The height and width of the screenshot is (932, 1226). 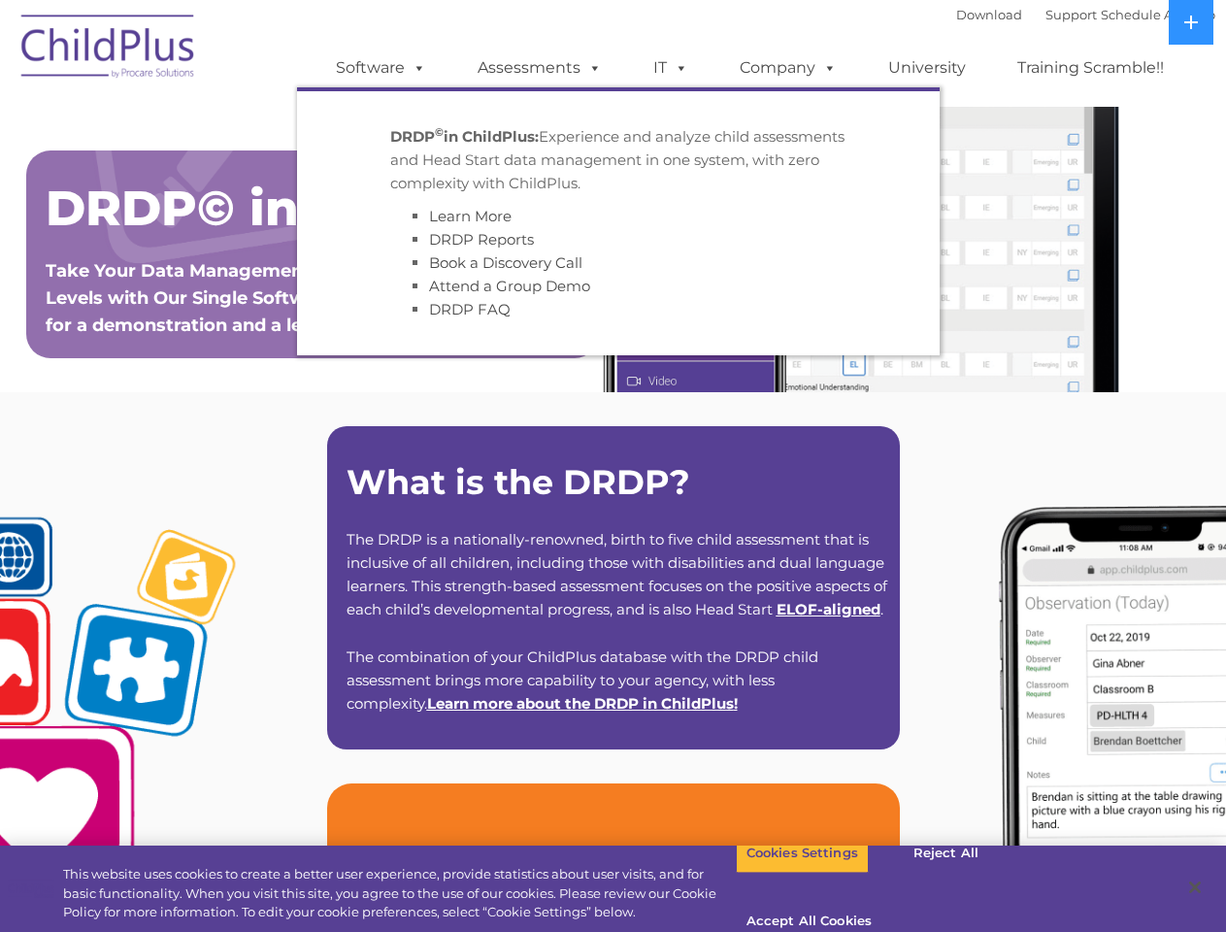 What do you see at coordinates (616, 574) in the screenshot?
I see `span: The DRDP is a nationally-renowned, birth to five child assessment that is inclusive of all childr...` at bounding box center [616, 574].